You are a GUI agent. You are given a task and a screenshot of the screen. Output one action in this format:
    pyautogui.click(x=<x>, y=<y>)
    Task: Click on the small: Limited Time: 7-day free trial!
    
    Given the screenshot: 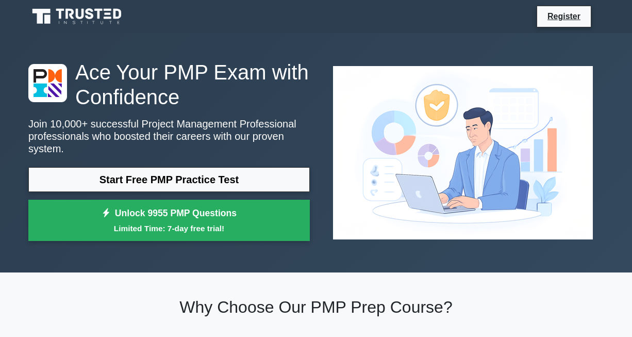 What is the action you would take?
    pyautogui.click(x=169, y=228)
    